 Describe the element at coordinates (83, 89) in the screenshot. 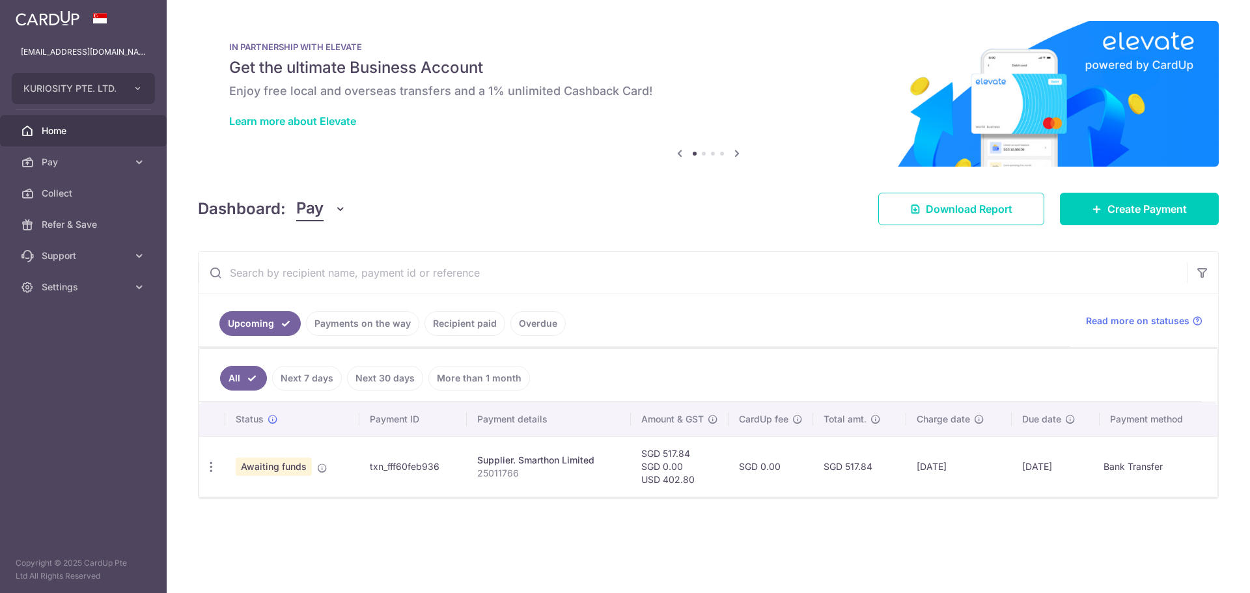

I see `button: KURIOSITY PTE. LTD.` at that location.